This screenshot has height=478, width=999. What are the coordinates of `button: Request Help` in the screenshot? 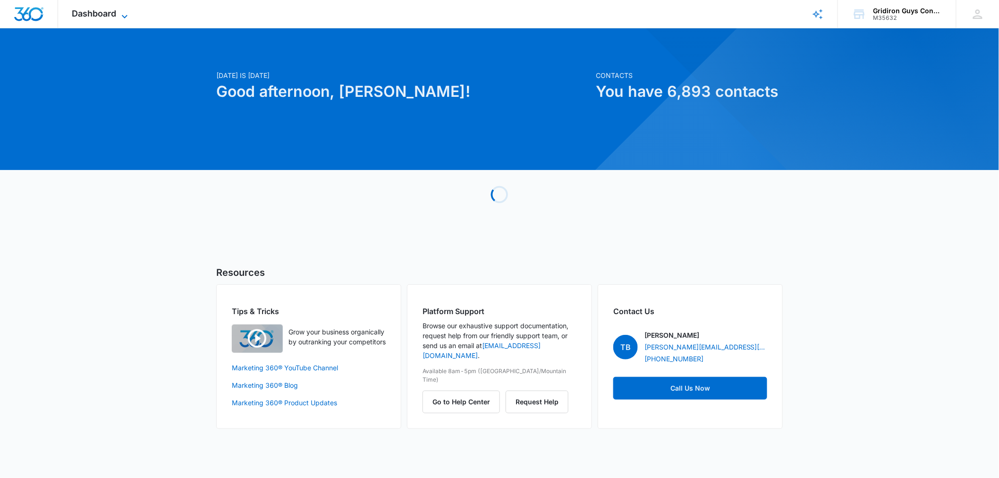 It's located at (537, 402).